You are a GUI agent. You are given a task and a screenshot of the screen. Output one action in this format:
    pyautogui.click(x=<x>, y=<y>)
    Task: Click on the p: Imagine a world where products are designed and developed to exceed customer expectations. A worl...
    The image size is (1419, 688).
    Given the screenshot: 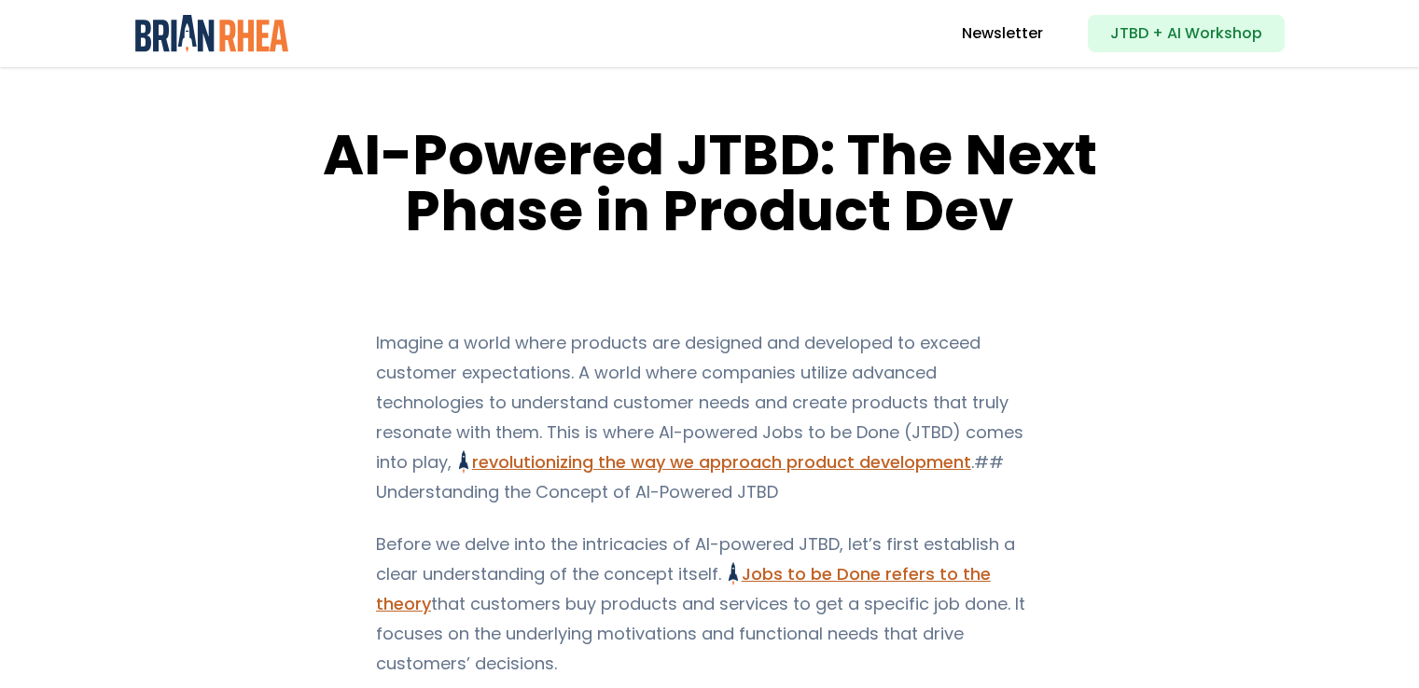 What is the action you would take?
    pyautogui.click(x=709, y=418)
    